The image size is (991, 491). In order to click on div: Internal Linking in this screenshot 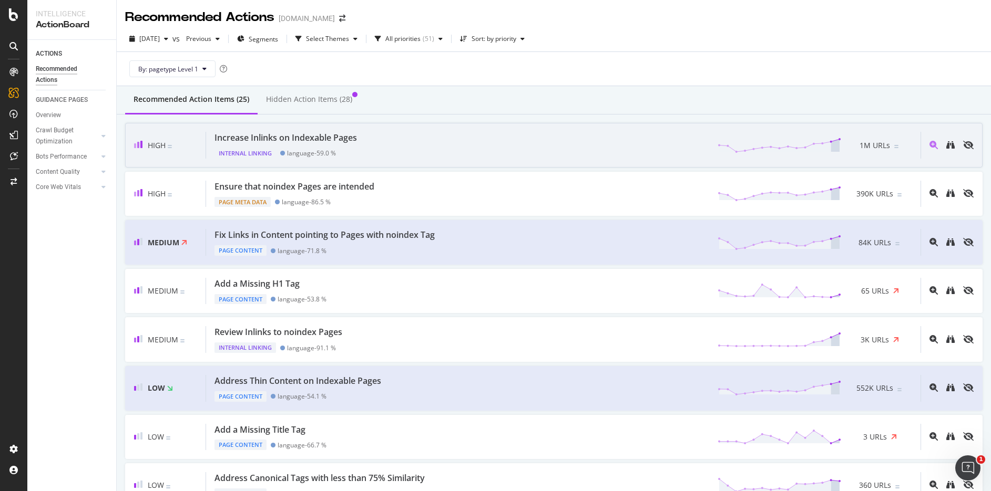, I will do `click(245, 153)`.